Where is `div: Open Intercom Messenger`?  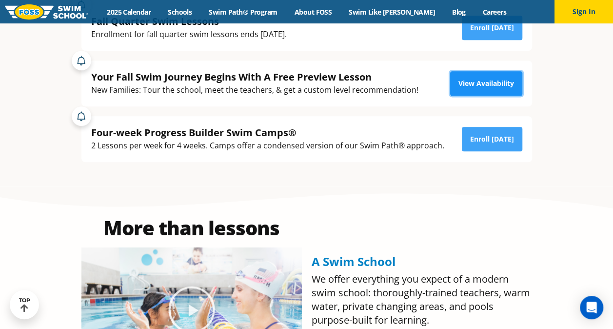 div: Open Intercom Messenger is located at coordinates (591, 307).